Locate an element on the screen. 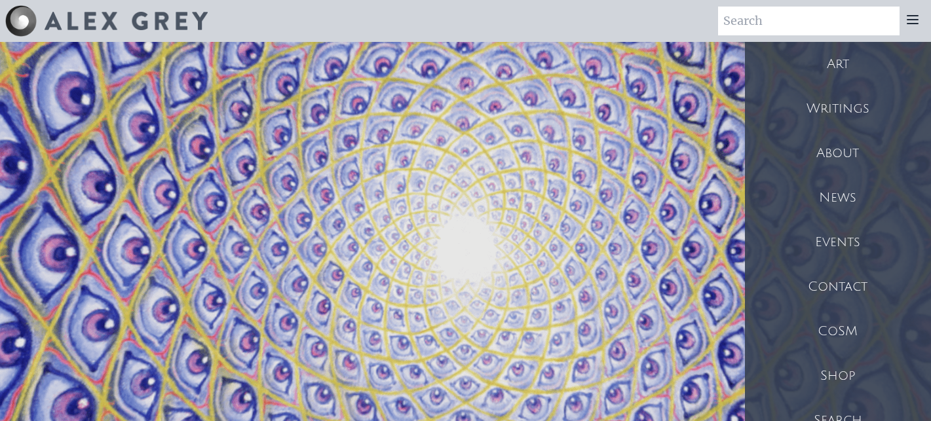  div: Writings is located at coordinates (838, 109).